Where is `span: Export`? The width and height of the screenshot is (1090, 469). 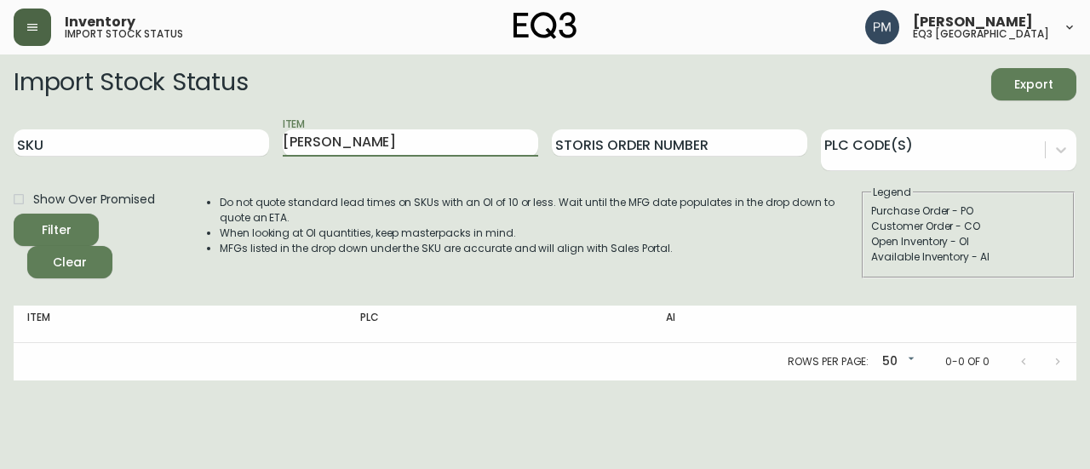
span: Export is located at coordinates (1034, 84).